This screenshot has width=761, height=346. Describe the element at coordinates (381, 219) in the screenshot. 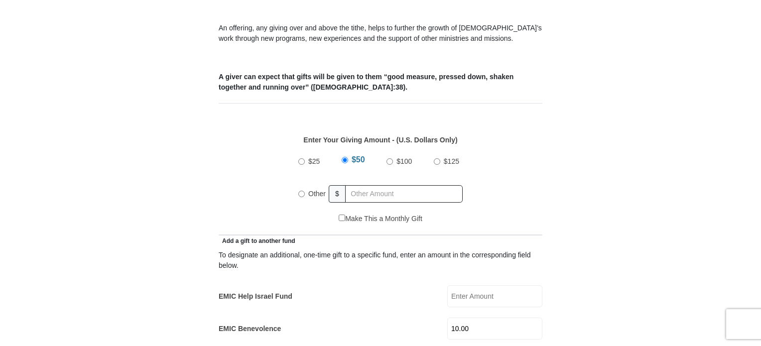

I see `label: Make This a Monthly Gift` at that location.